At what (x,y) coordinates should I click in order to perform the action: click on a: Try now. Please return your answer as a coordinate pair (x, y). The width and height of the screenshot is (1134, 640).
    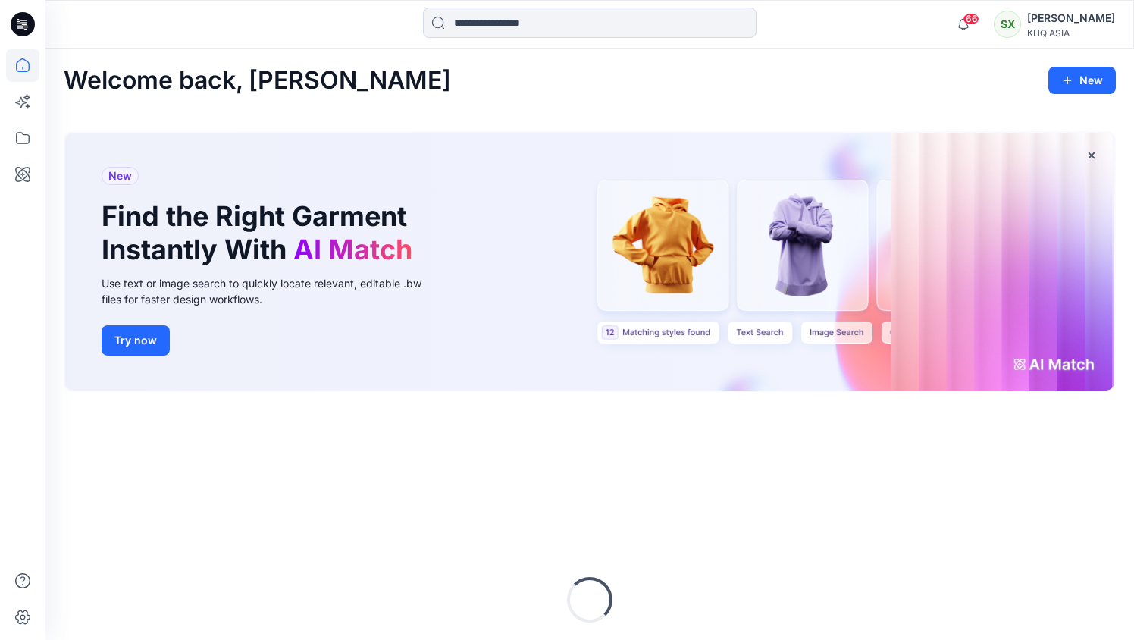
    Looking at the image, I should click on (136, 340).